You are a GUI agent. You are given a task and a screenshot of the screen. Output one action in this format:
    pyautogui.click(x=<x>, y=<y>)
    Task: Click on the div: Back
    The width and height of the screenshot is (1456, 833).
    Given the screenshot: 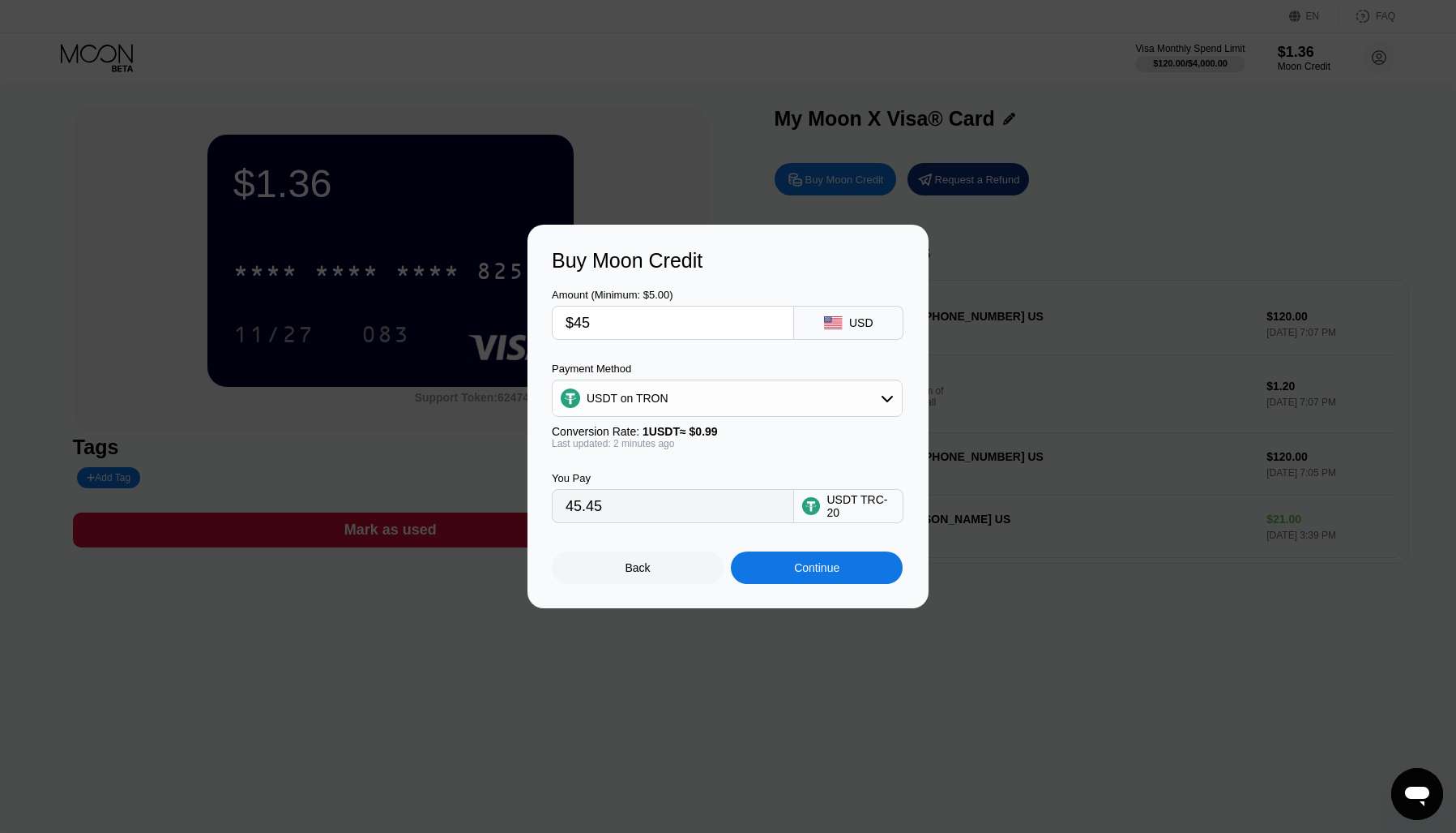 What is the action you would take?
    pyautogui.click(x=638, y=568)
    